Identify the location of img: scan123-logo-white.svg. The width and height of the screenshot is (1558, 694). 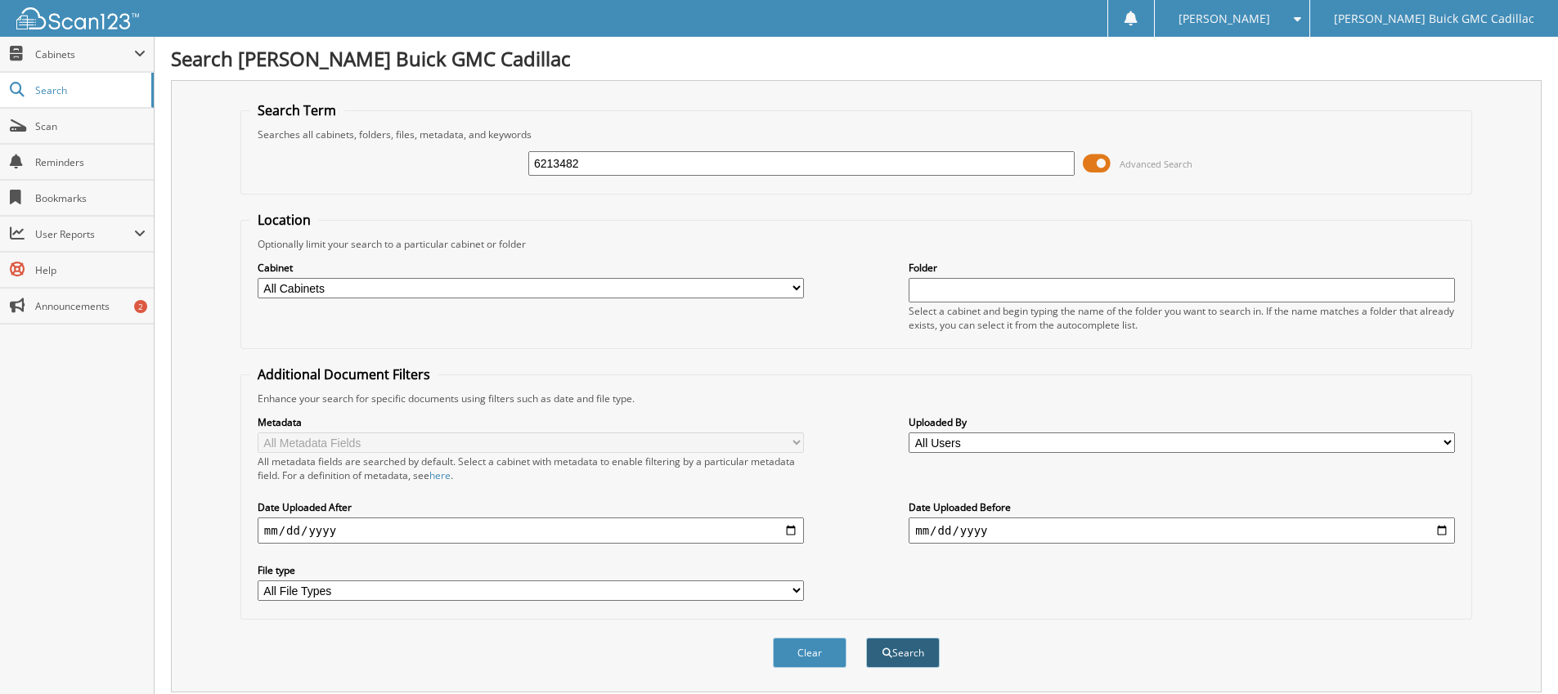
(78, 18).